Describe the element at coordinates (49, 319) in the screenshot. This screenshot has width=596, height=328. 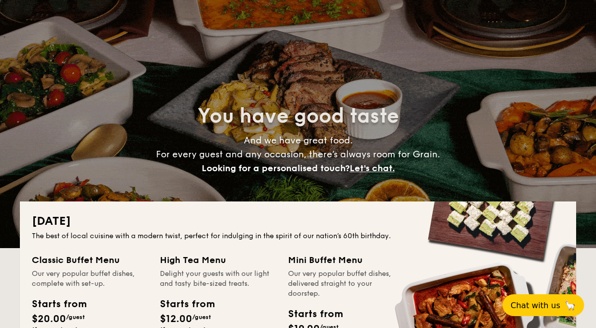
I see `span: $20.00` at that location.